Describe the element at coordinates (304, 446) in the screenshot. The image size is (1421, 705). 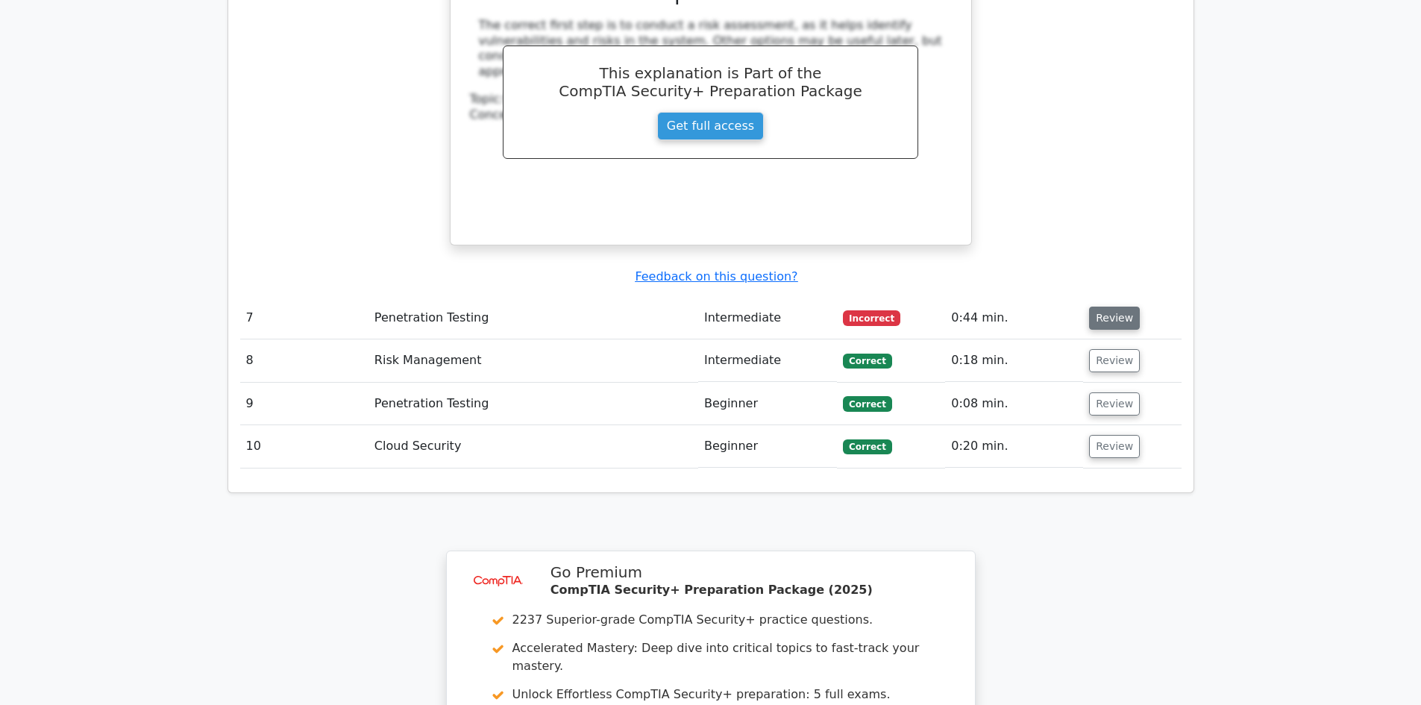
I see `td: 10` at that location.